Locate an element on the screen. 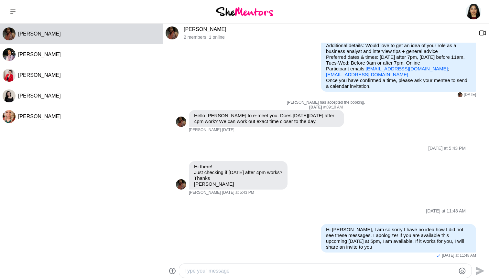 This screenshot has height=279, width=489. img: Danu Gurusinghe is located at coordinates (473, 12).